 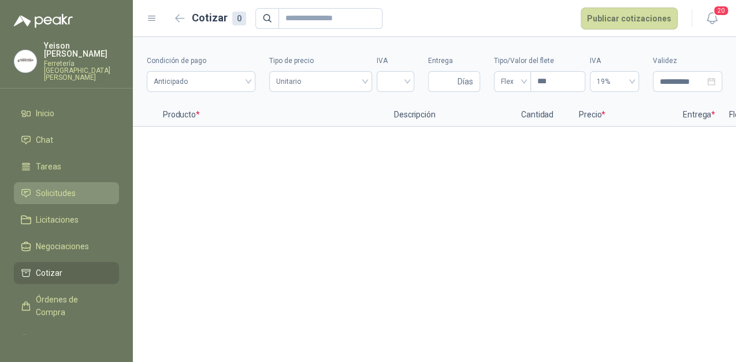 I want to click on span: Flex, so click(x=513, y=81).